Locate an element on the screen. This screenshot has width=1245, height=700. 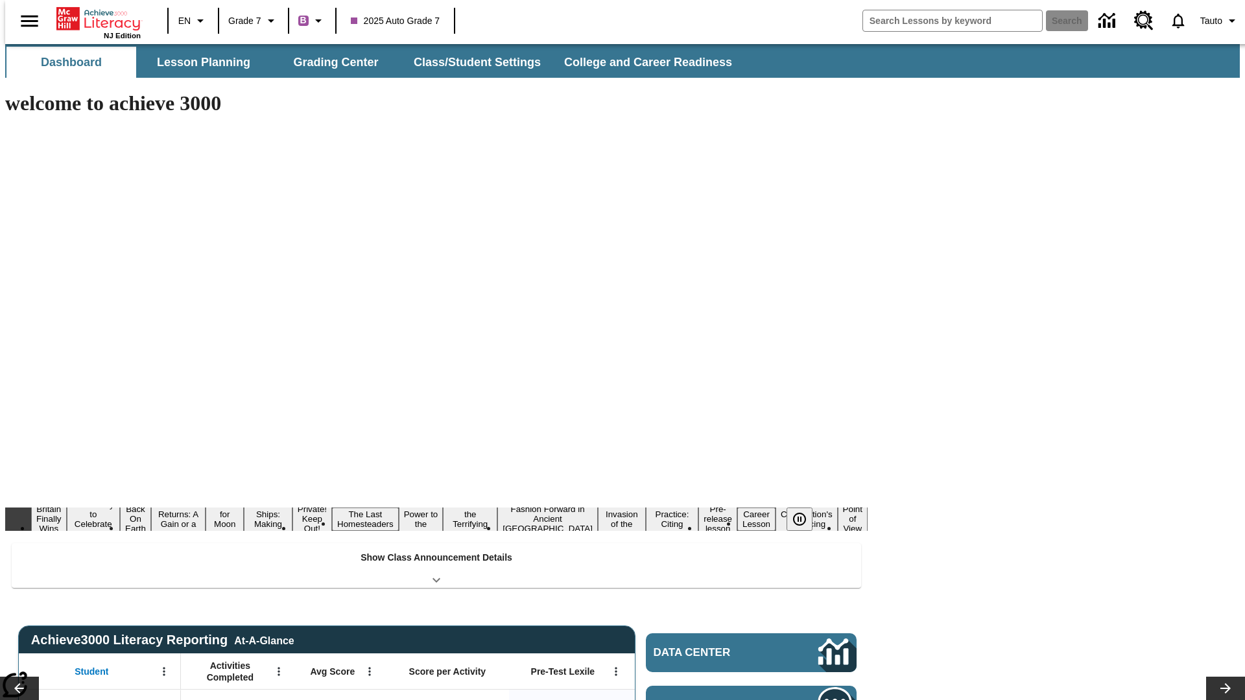
button: Class/Student Settings is located at coordinates (477, 62).